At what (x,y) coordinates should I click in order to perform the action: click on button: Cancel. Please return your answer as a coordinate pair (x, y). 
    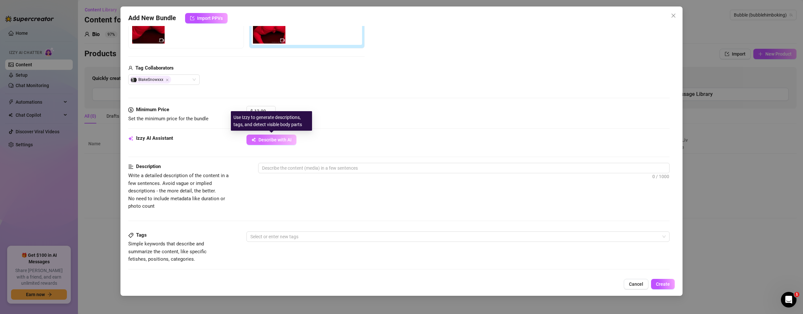
    Looking at the image, I should click on (636, 284).